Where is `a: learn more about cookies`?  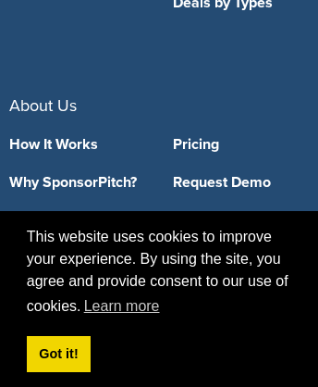
a: learn more about cookies is located at coordinates (122, 306).